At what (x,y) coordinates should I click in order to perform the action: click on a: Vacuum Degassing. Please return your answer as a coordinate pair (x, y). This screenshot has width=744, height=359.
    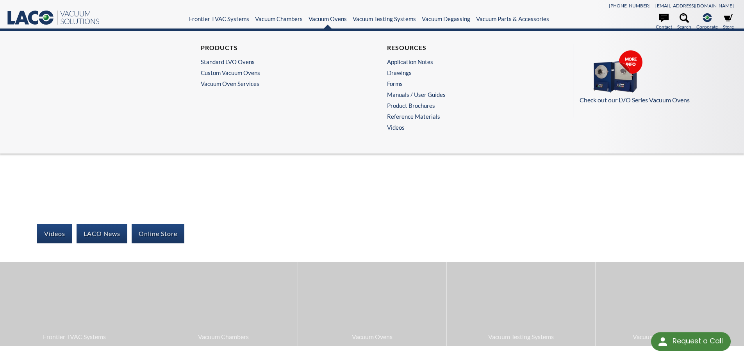
    Looking at the image, I should click on (446, 19).